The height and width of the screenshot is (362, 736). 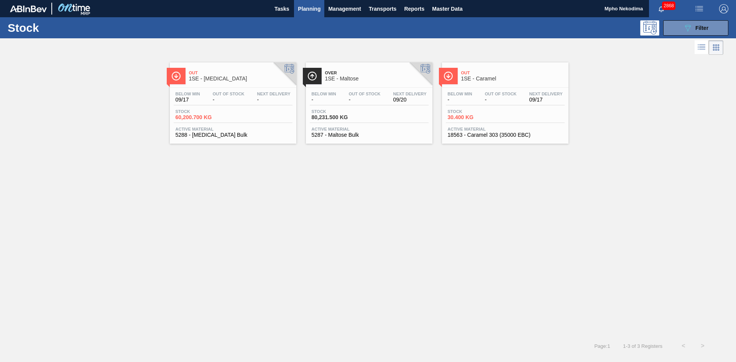 What do you see at coordinates (241, 79) in the screenshot?
I see `span: 1SE - Dextrose` at bounding box center [241, 79].